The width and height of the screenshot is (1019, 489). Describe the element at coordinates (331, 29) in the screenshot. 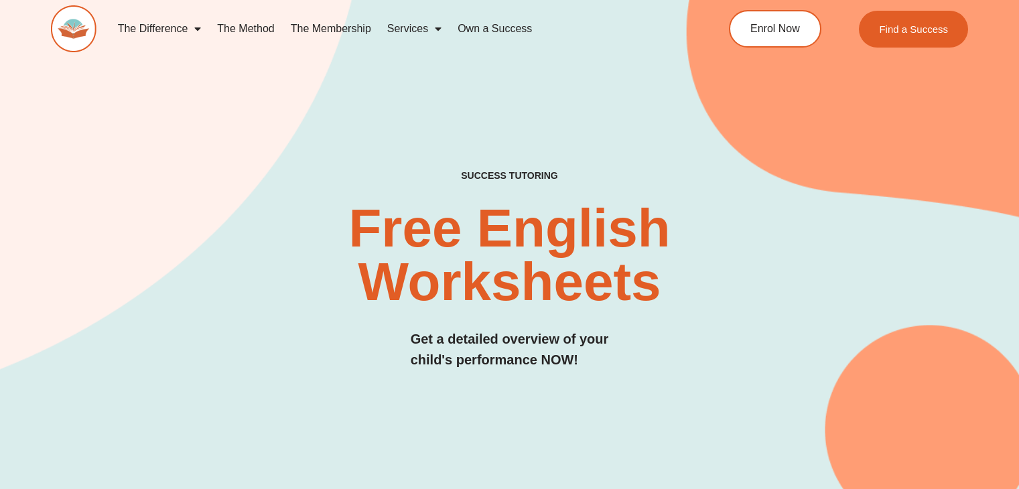

I see `a: The Membership` at that location.